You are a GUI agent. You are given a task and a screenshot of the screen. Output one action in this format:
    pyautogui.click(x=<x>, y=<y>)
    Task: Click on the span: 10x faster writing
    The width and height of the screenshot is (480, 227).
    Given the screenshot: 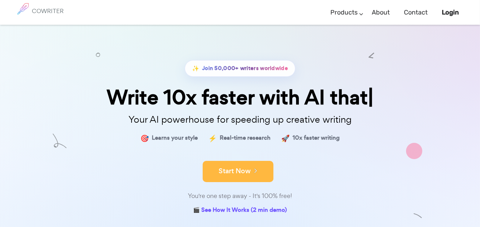 What is the action you would take?
    pyautogui.click(x=316, y=138)
    